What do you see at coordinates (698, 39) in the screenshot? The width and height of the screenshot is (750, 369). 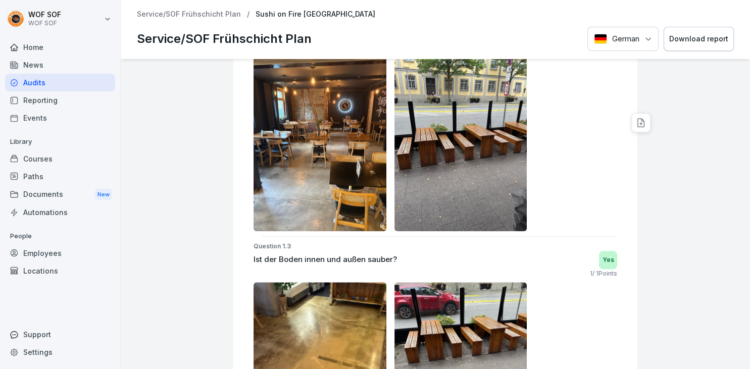 I see `div: Download report` at bounding box center [698, 39].